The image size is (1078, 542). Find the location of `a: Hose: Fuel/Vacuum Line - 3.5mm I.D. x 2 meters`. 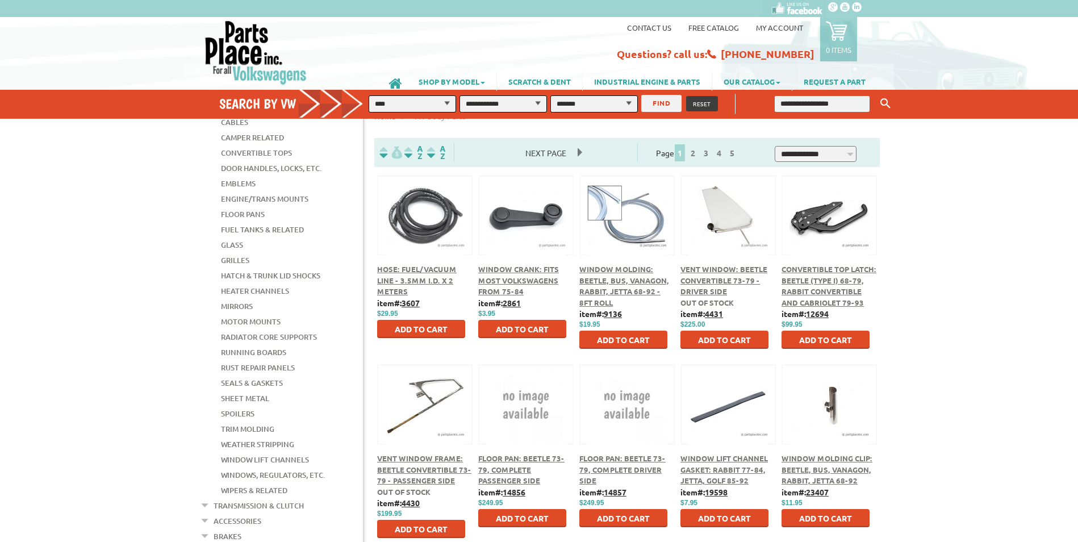

a: Hose: Fuel/Vacuum Line - 3.5mm I.D. x 2 meters is located at coordinates (417, 280).